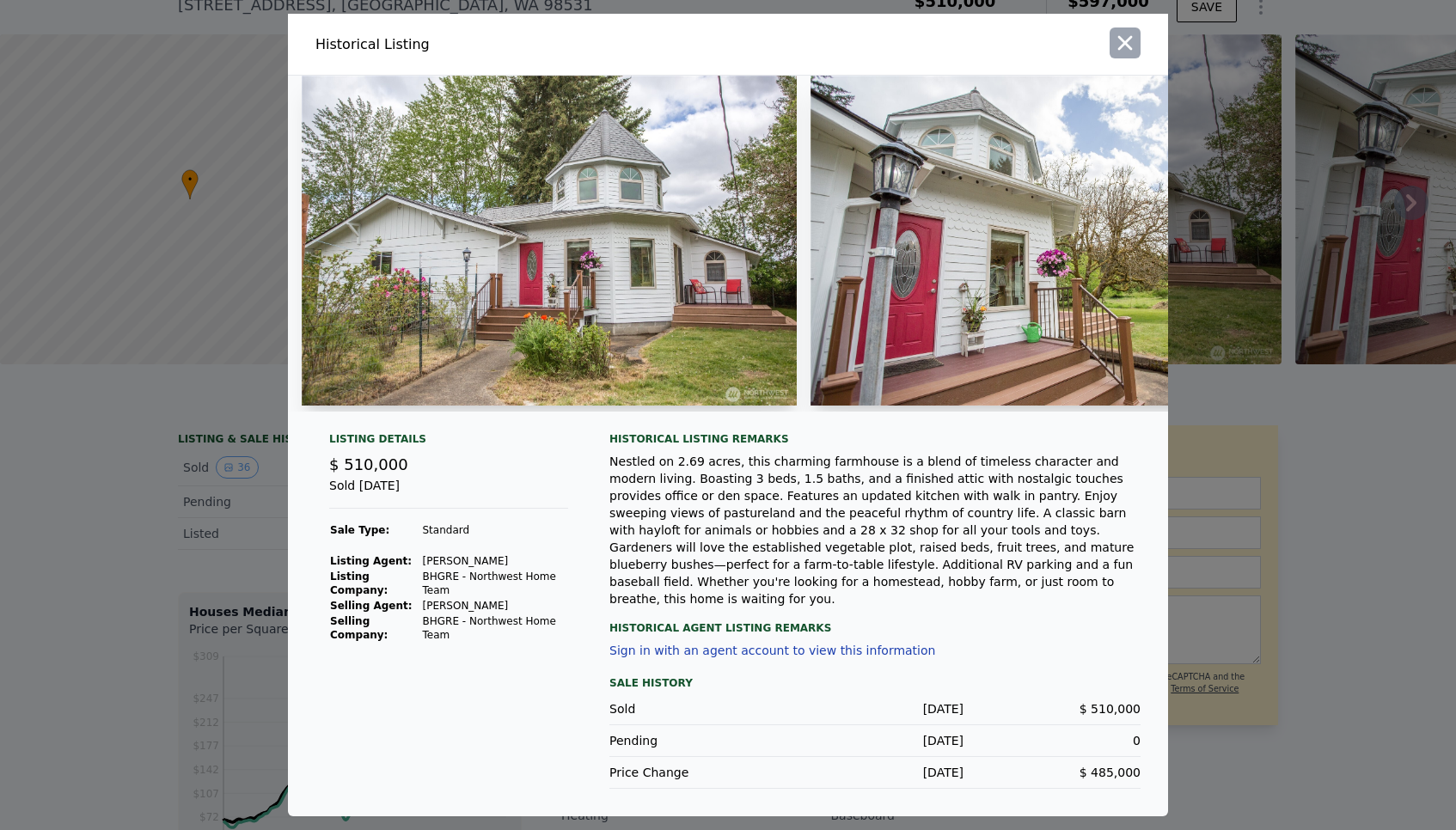 This screenshot has height=830, width=1456. I want to click on div: Sale History, so click(876, 683).